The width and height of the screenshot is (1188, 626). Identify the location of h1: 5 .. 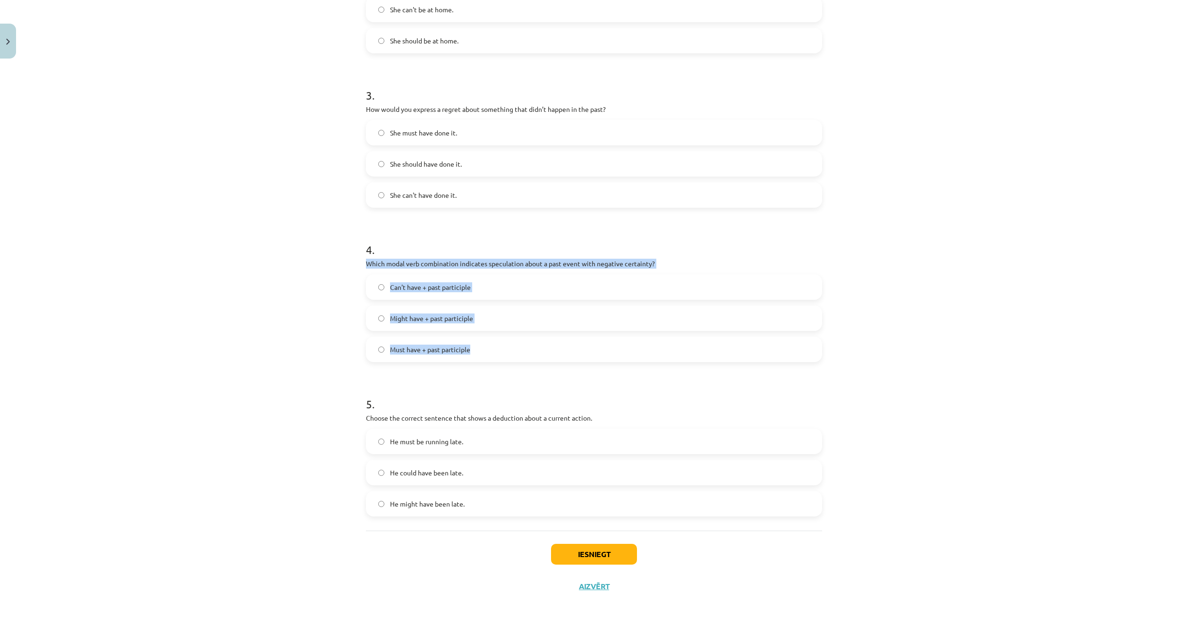
(594, 396).